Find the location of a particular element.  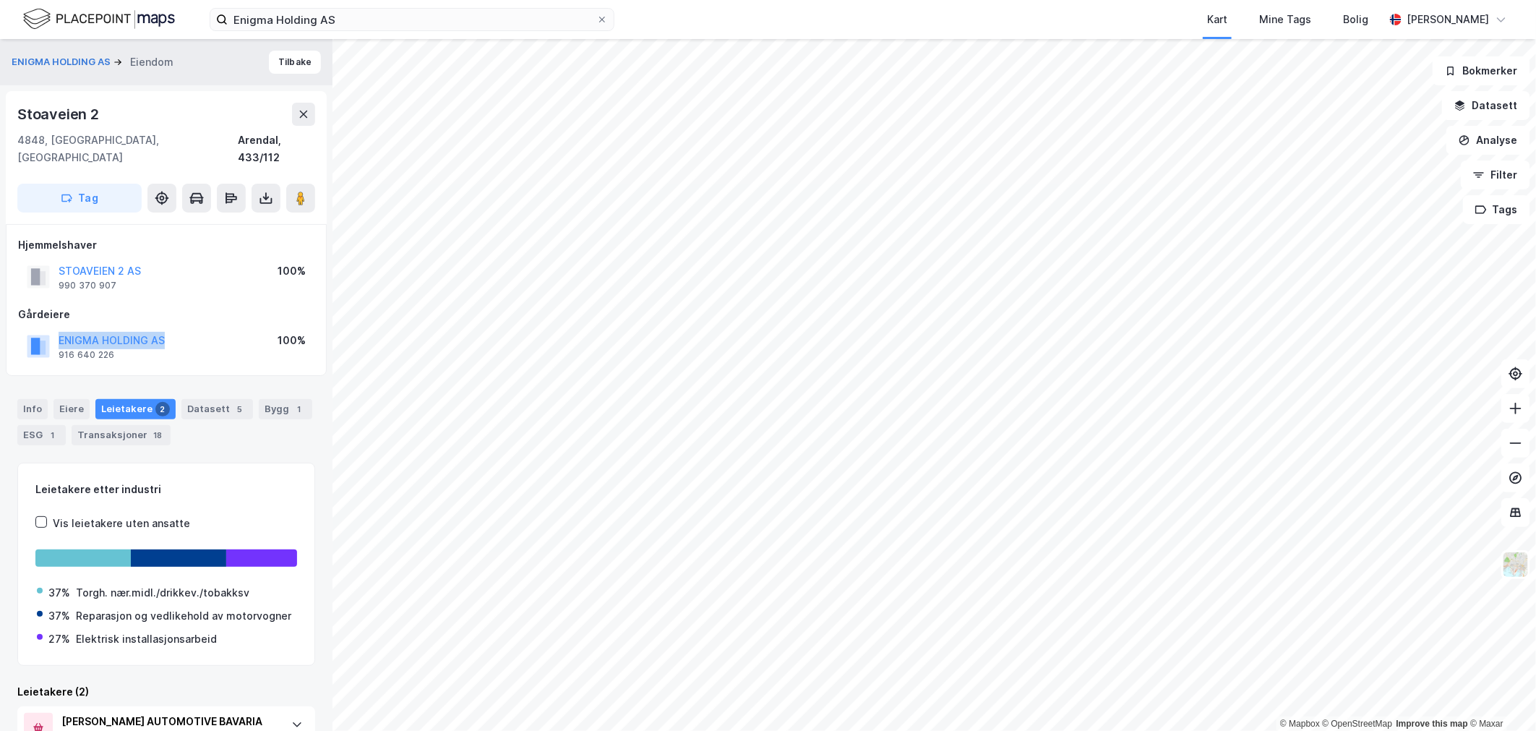

button: Bokmerker is located at coordinates (1481, 71).